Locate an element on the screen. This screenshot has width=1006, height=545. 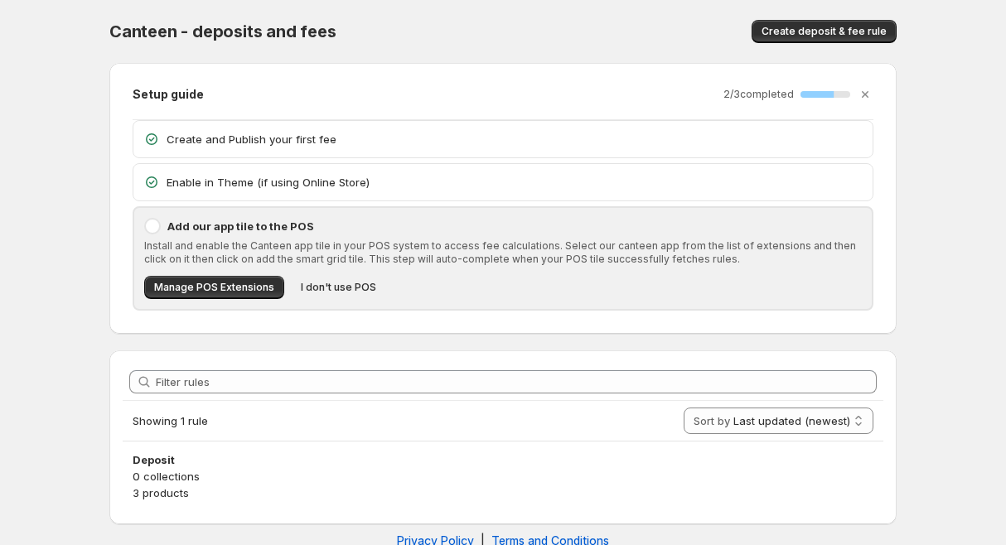
button: Dismiss setup guide is located at coordinates (865, 94).